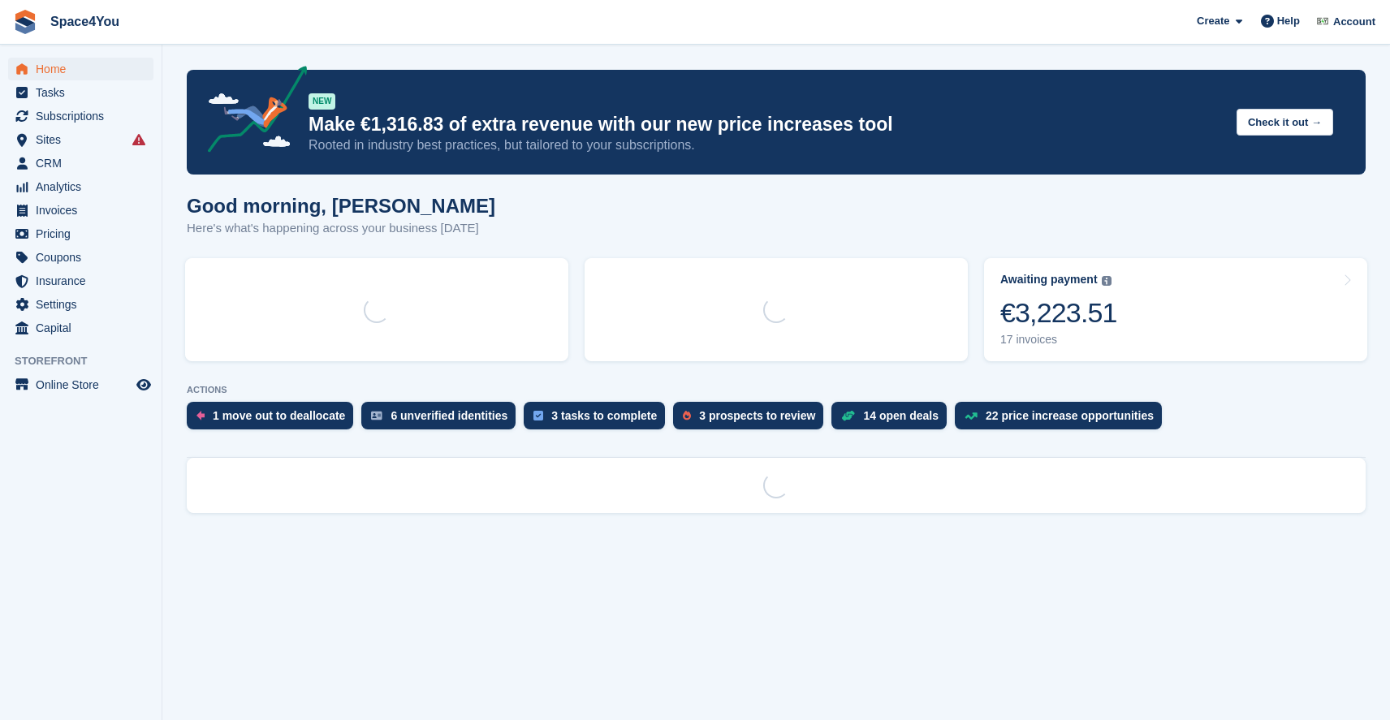 This screenshot has width=1390, height=720. I want to click on span: Tasks, so click(84, 93).